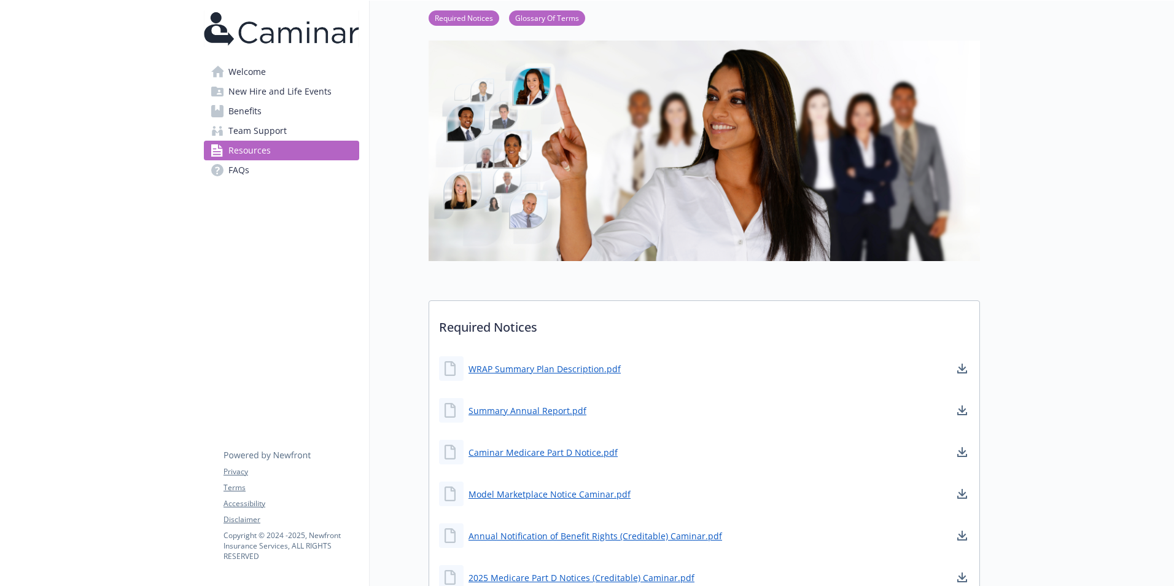 Image resolution: width=1174 pixels, height=586 pixels. Describe the element at coordinates (281, 131) in the screenshot. I see `a: Team Support` at that location.